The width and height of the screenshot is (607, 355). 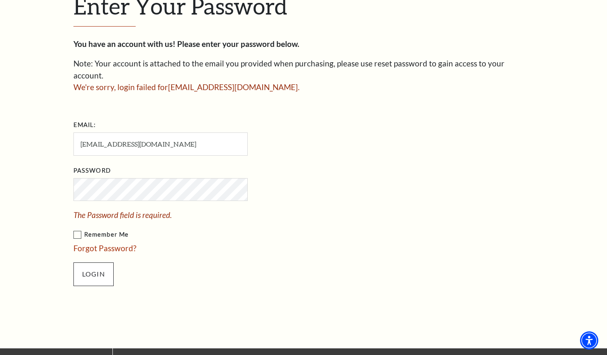 What do you see at coordinates (105, 248) in the screenshot?
I see `a: Forgot Password?` at bounding box center [105, 248].